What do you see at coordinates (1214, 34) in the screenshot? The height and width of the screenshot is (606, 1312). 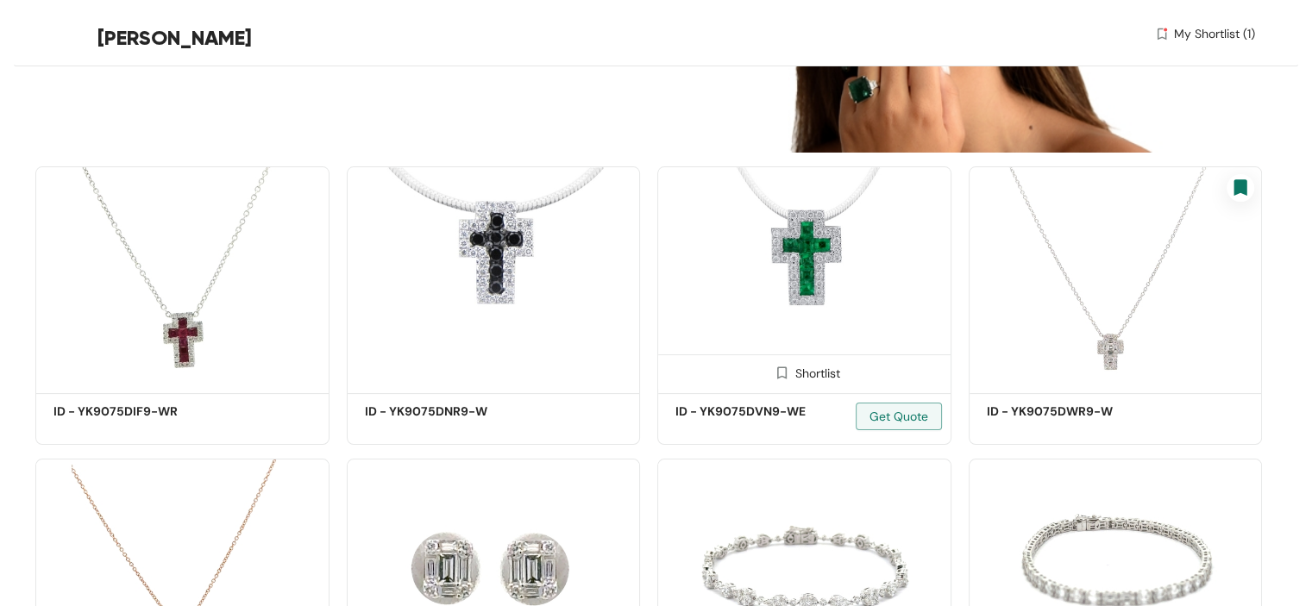 I see `span: My Shortlist (1)` at bounding box center [1214, 34].